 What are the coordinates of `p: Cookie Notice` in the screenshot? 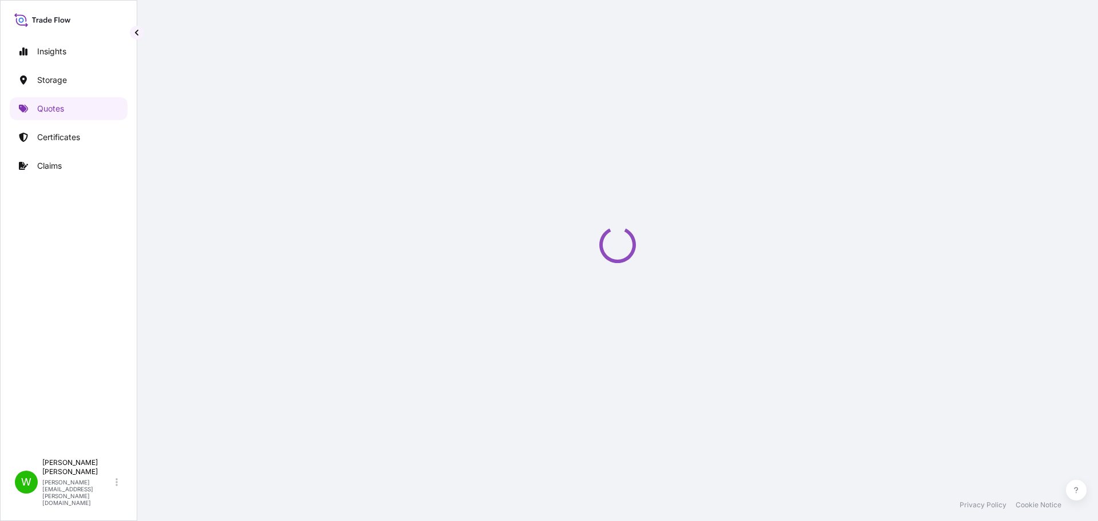 It's located at (1038, 505).